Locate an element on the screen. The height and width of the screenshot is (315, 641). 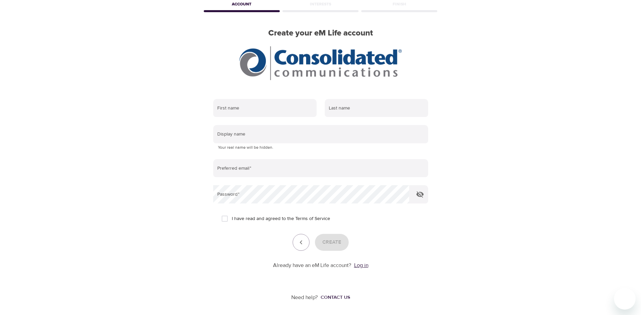
div: Contact us is located at coordinates (335, 298).